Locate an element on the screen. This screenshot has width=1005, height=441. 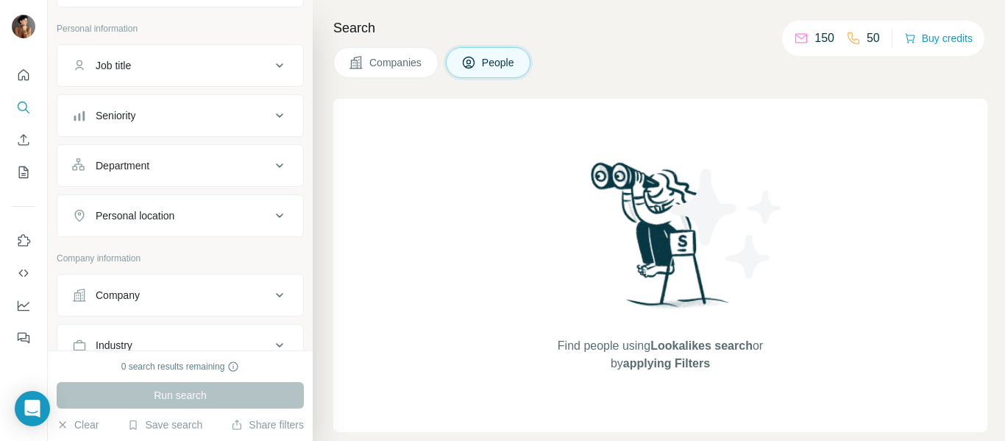
button: Seniority is located at coordinates (180, 115).